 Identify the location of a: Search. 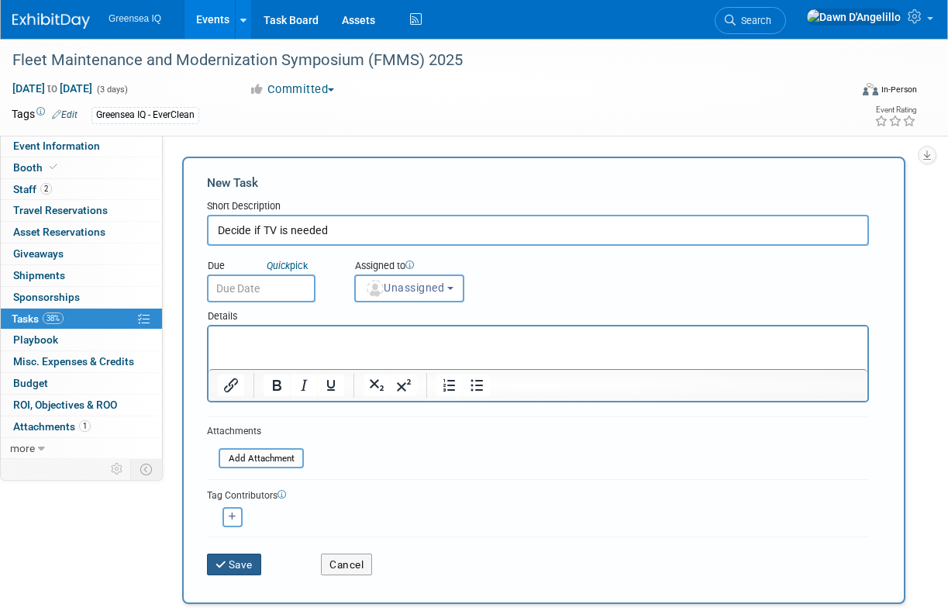
(750, 20).